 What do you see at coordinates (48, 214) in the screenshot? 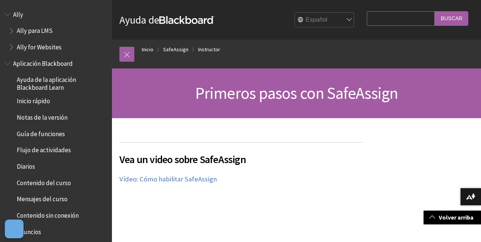
I see `span: Contenido sin conexión` at bounding box center [48, 214].